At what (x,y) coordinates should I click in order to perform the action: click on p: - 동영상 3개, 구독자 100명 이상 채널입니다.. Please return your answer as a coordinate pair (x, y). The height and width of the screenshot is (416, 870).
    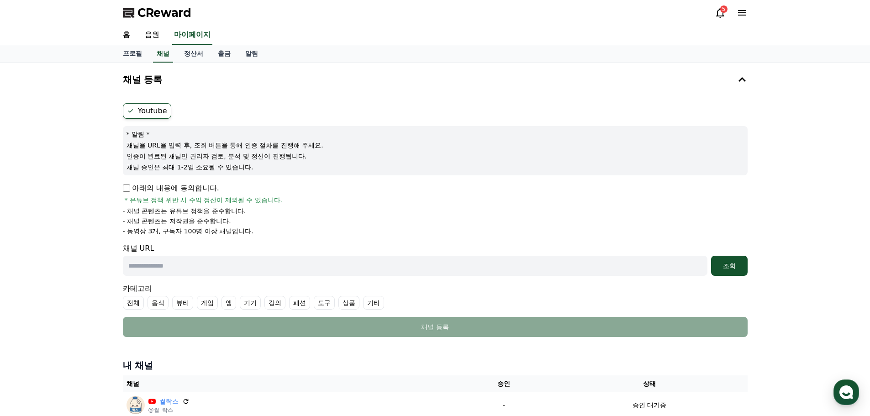
    Looking at the image, I should click on (188, 231).